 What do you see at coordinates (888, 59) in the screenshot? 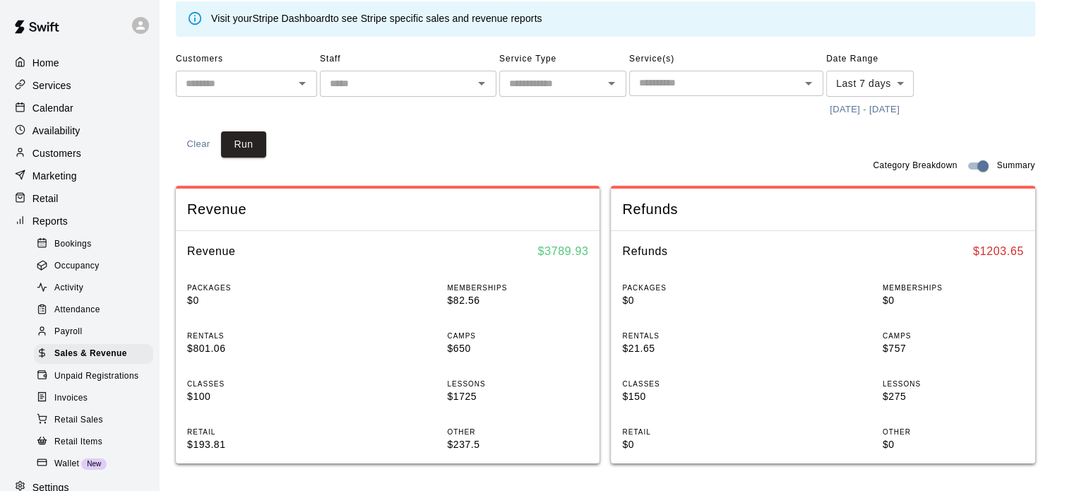
I see `span: Date Range` at bounding box center [888, 59].